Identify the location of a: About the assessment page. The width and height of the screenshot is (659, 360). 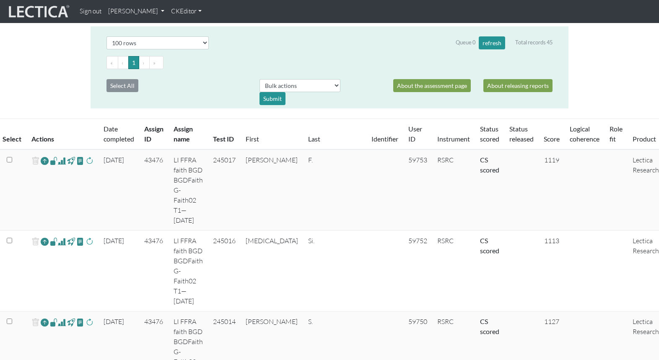
(431, 85).